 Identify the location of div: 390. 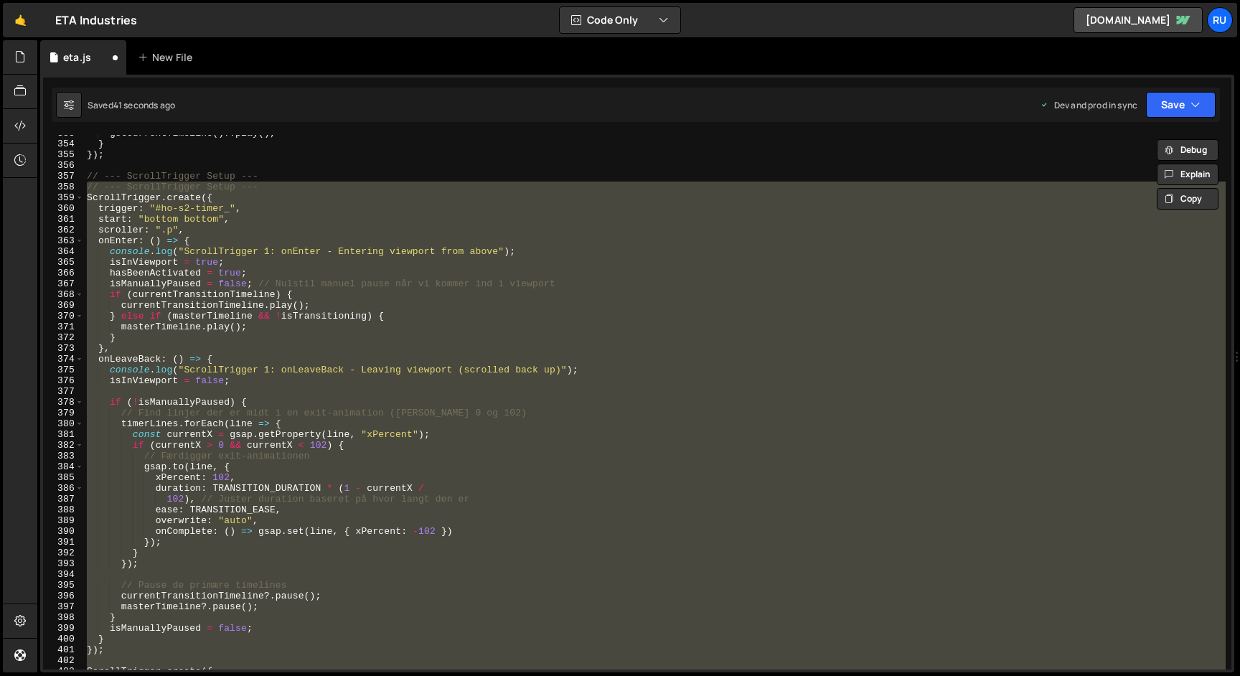
(63, 531).